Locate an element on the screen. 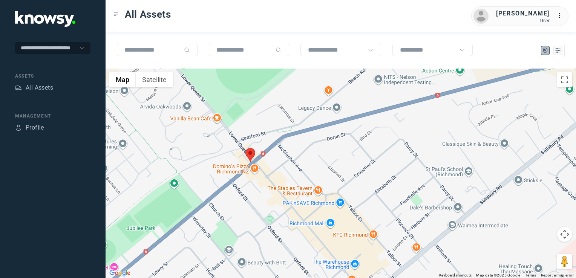 The height and width of the screenshot is (278, 576). button: Show street map is located at coordinates (123, 80).